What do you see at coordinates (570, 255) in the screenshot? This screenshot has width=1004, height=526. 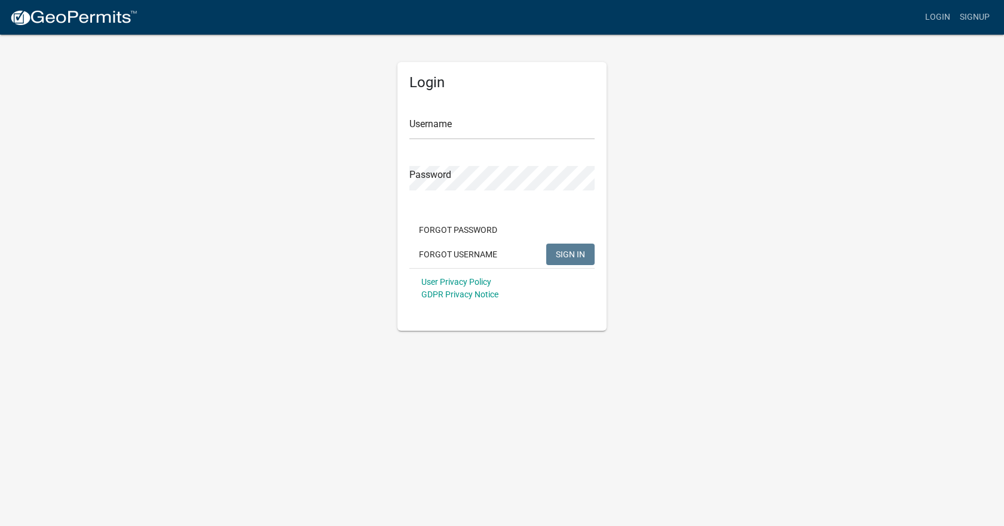 I see `button: SIGN IN` at bounding box center [570, 255].